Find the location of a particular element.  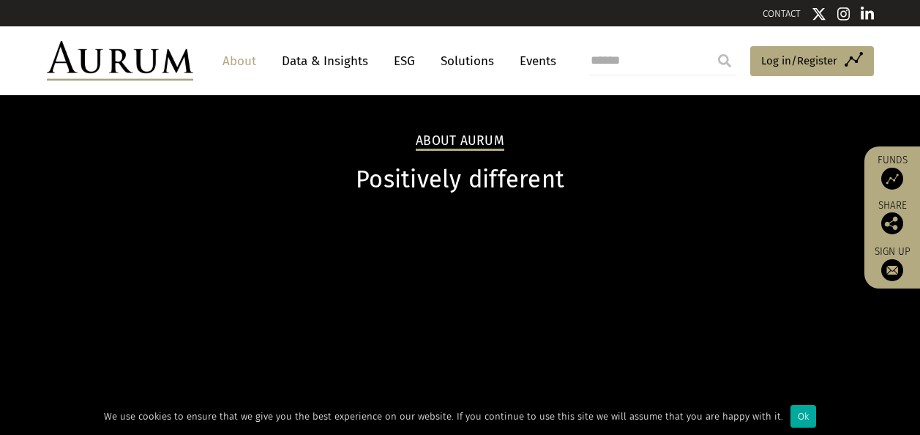

img: Aurum is located at coordinates (120, 61).